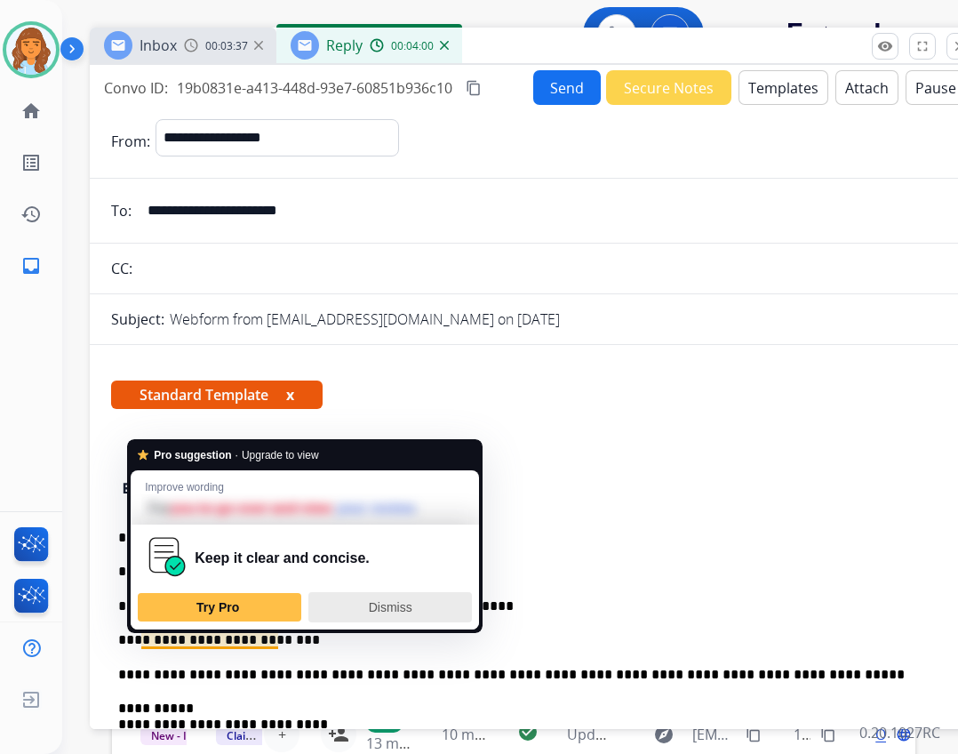  I want to click on mat-icon: remove_red_eye, so click(885, 46).